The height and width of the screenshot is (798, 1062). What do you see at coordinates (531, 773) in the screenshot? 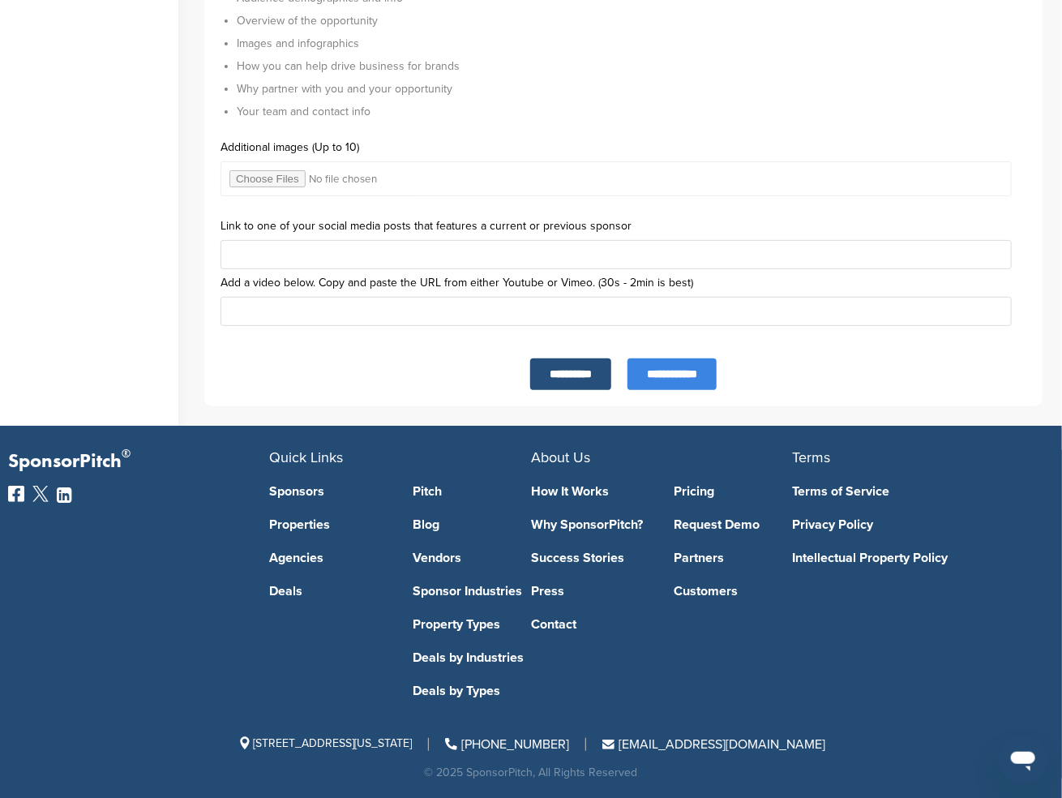
I see `div: © 2025 SponsorPitch, All Rights Reserved` at bounding box center [531, 773].